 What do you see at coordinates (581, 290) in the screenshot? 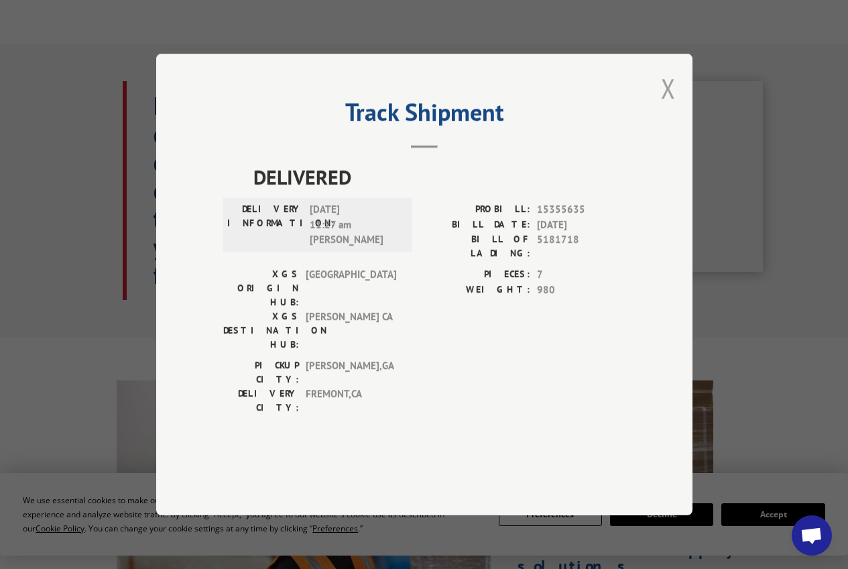
I see `span: 980` at bounding box center [581, 290].